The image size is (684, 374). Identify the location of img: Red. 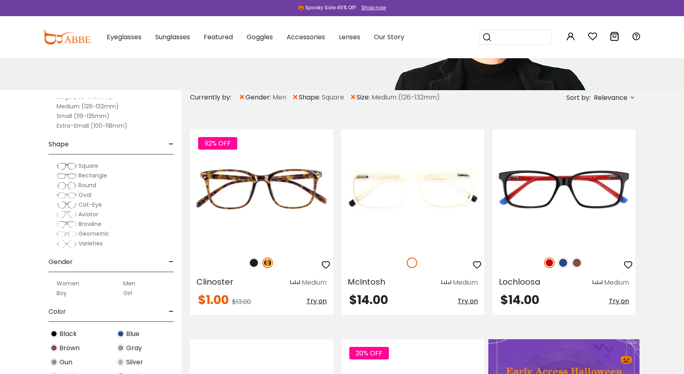
(550, 263).